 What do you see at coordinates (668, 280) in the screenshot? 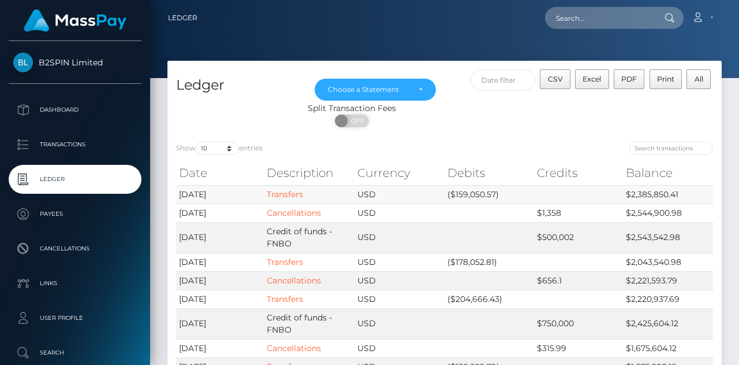
I see `td: $2,221,593.79` at bounding box center [668, 280].